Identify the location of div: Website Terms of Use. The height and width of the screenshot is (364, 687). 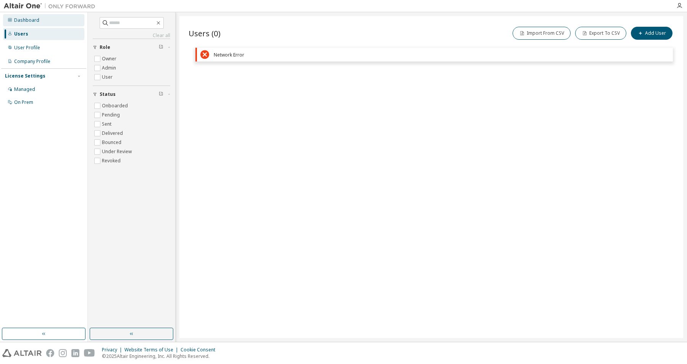
(152, 350).